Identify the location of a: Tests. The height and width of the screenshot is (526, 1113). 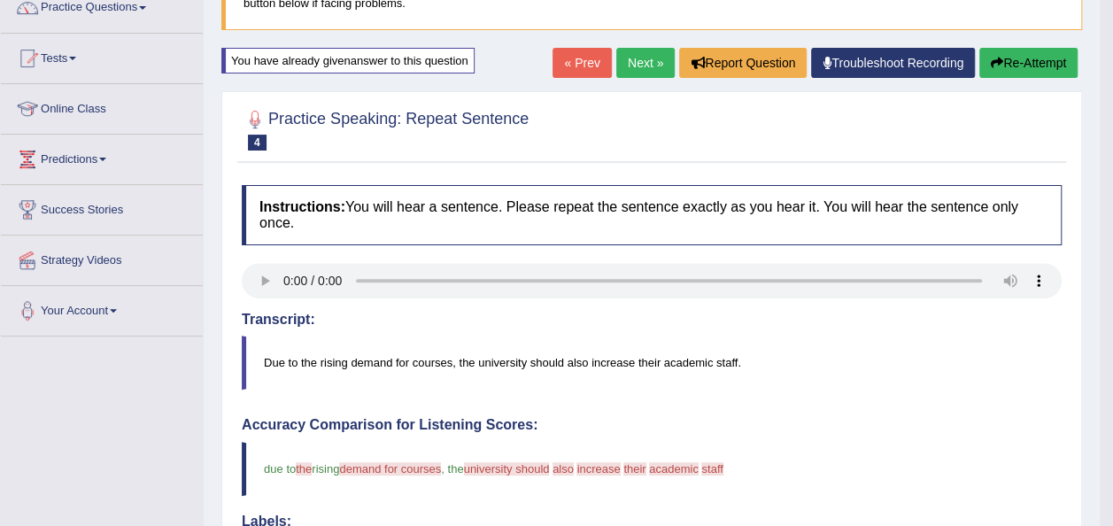
(102, 56).